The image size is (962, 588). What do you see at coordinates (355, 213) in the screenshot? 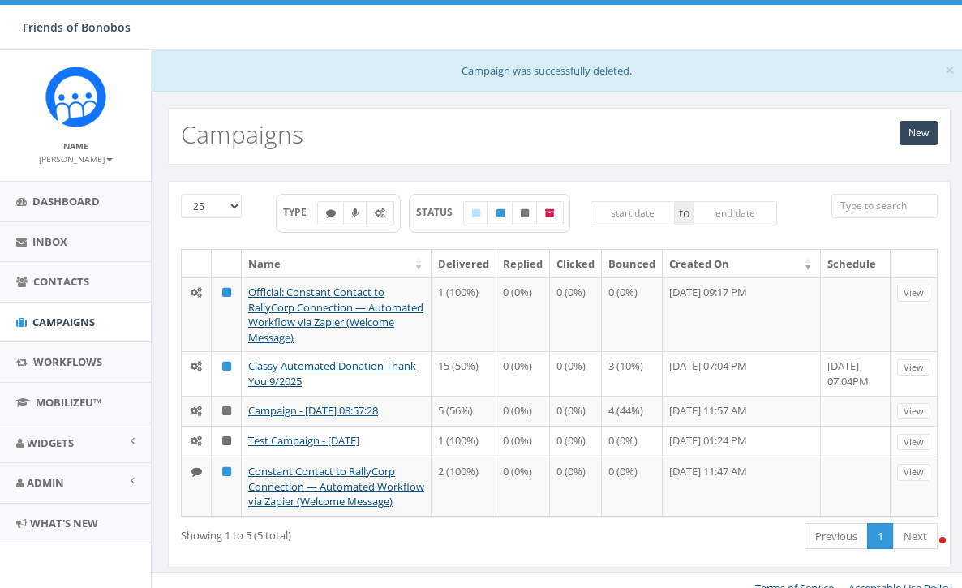
I see `i: Ringless Voice Mail` at bounding box center [355, 213].